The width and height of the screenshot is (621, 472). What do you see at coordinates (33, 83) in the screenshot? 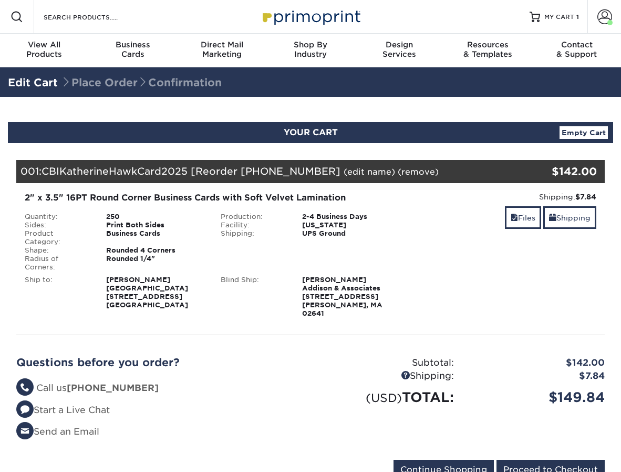
I see `a: Edit Cart` at bounding box center [33, 83].